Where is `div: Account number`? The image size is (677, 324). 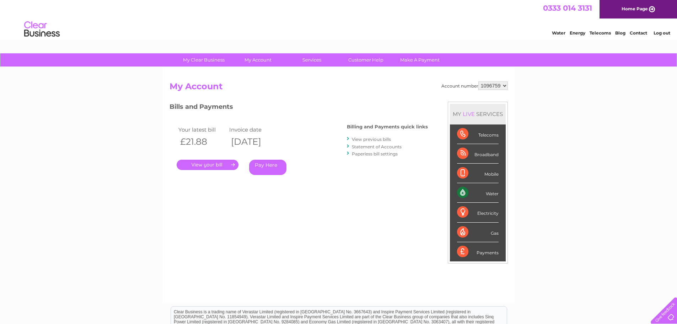
div: Account number is located at coordinates (474, 86).